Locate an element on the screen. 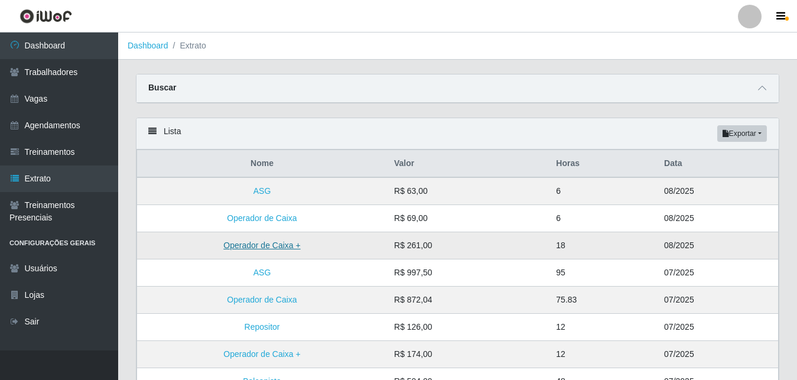 This screenshot has height=380, width=797. td: 95 is located at coordinates (602, 273).